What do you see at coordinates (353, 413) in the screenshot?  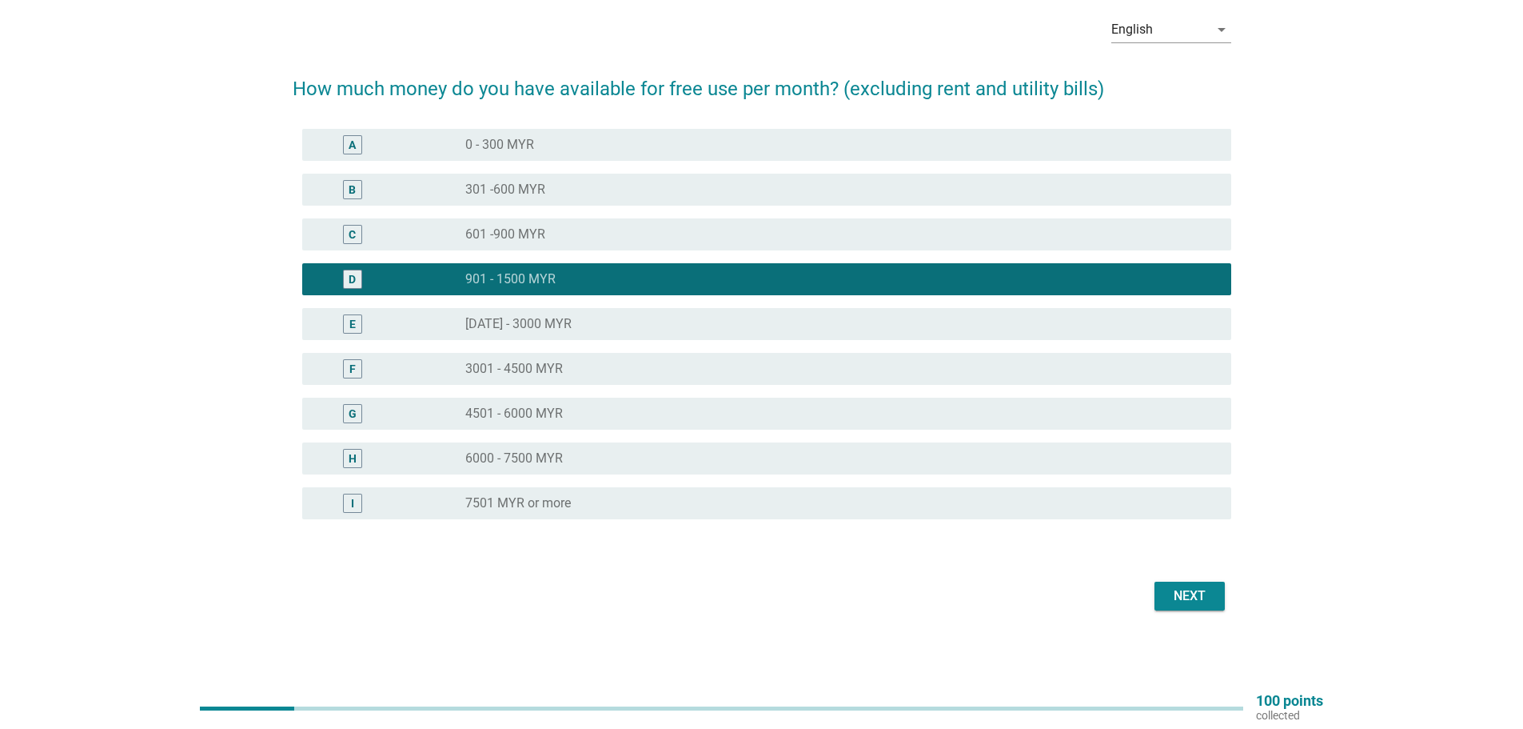 I see `div: G` at bounding box center [353, 413].